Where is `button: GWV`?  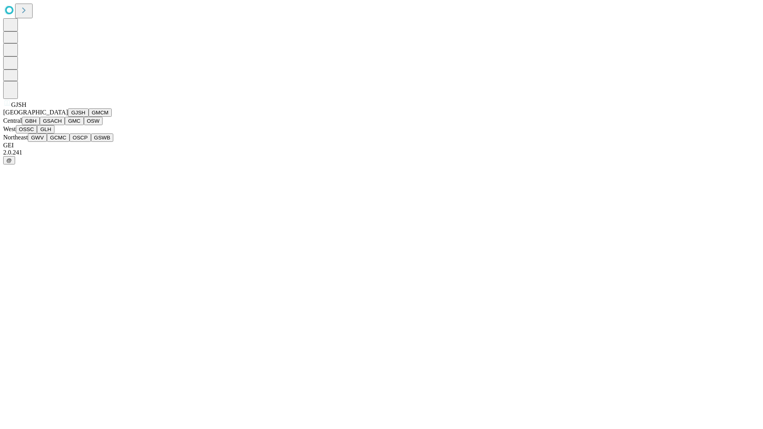
button: GWV is located at coordinates (37, 138).